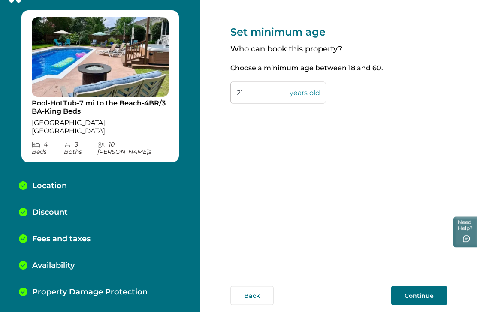 This screenshot has width=477, height=312. Describe the element at coordinates (252, 296) in the screenshot. I see `button: Back` at that location.